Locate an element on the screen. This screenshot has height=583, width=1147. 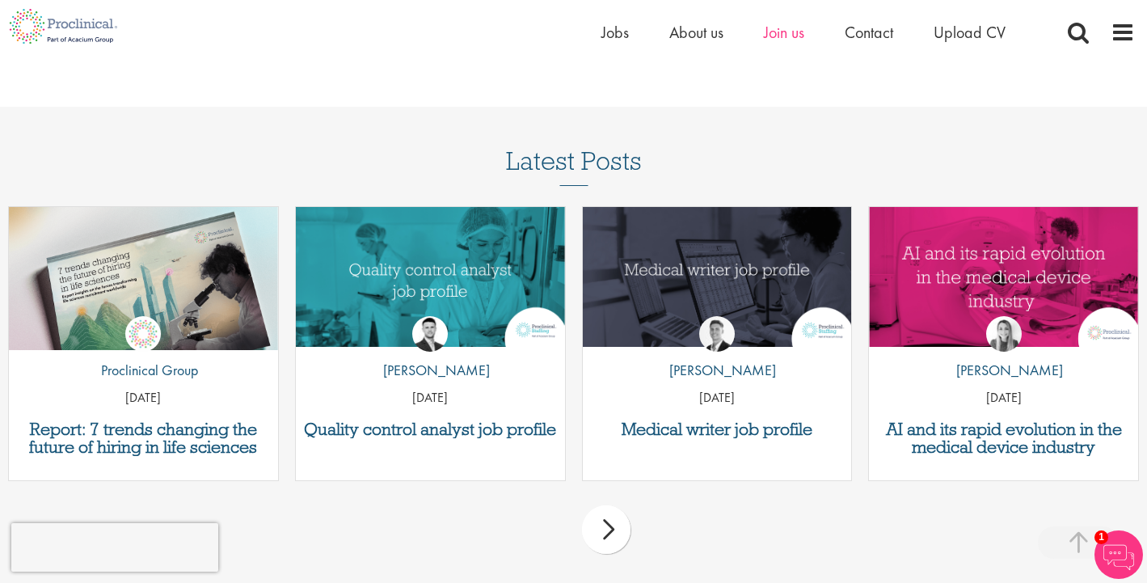
span: Jobs is located at coordinates (615, 32).